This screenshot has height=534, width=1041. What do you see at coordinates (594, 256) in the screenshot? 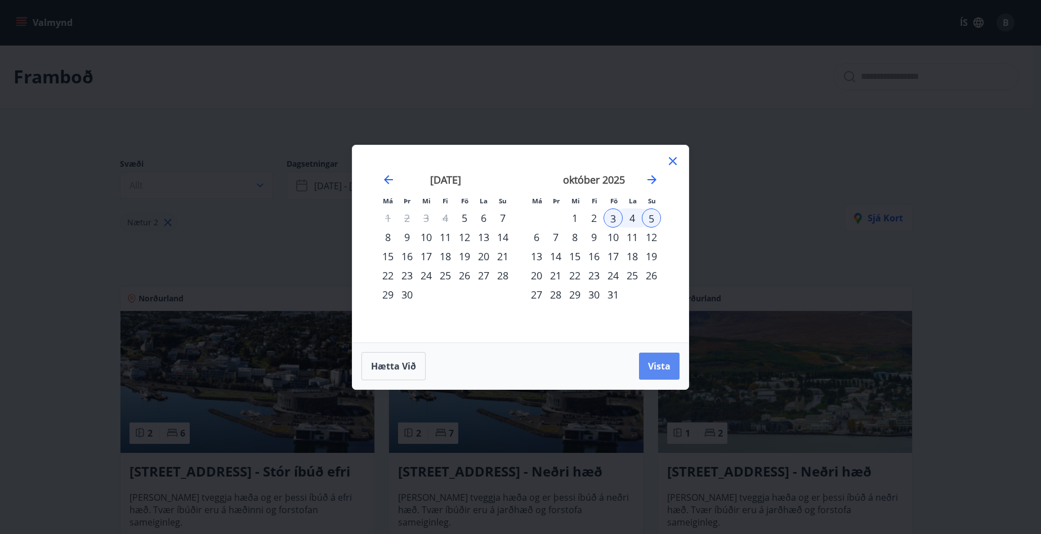
I see `div: 16` at bounding box center [594, 256].